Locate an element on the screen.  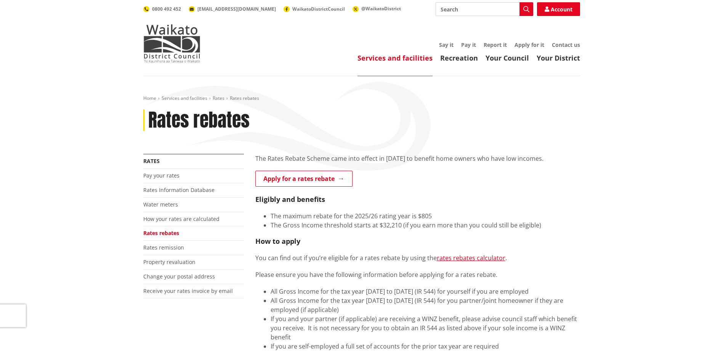
a: Apply for a rates rebate is located at coordinates (304, 179).